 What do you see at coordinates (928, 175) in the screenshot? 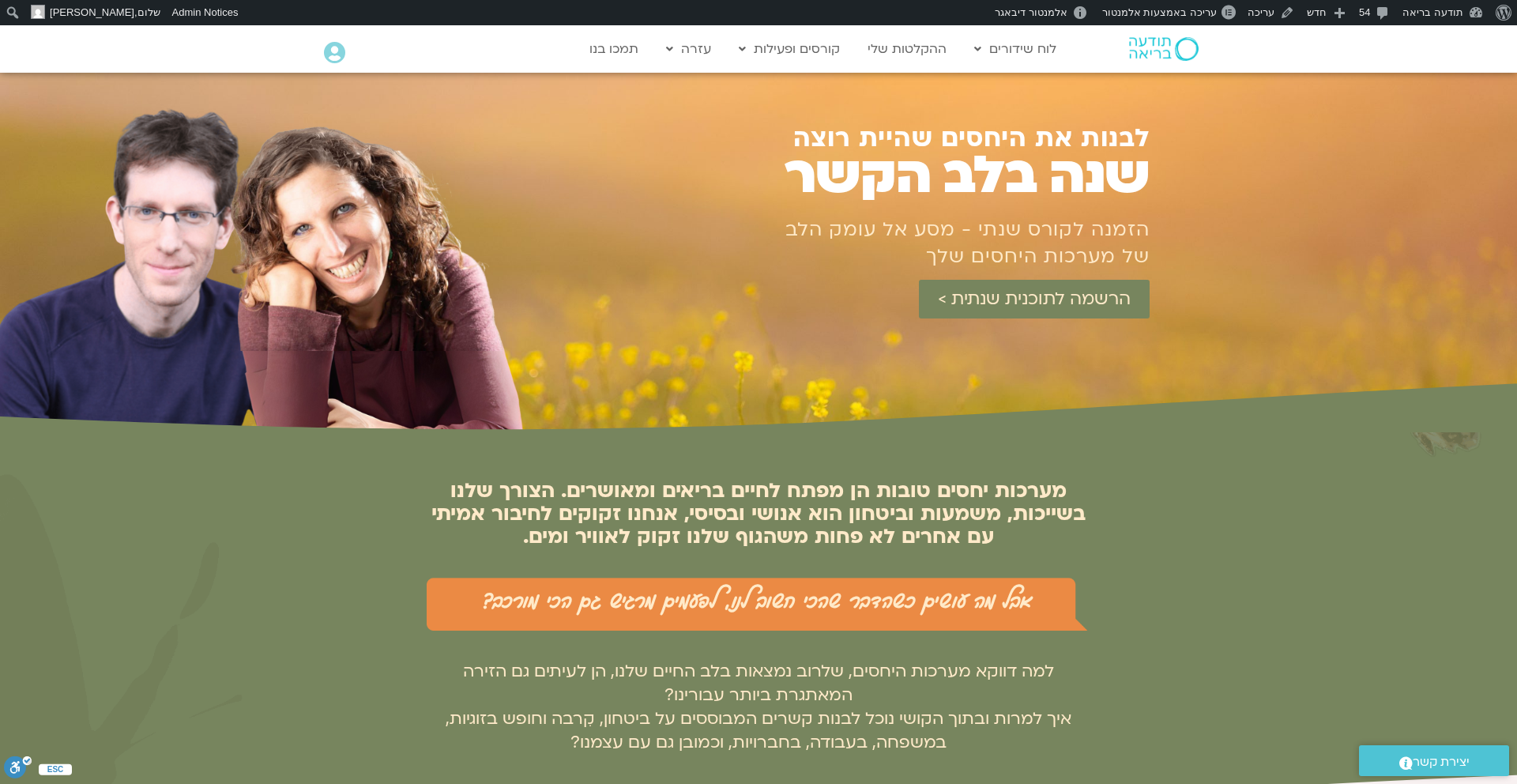
I see `h1: שנה בלב הקשר` at bounding box center [928, 175].